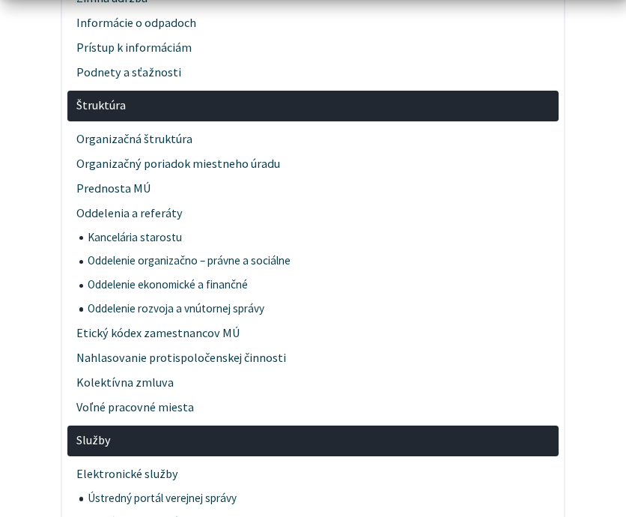  I want to click on span: Podnety a sťažnosti, so click(313, 72).